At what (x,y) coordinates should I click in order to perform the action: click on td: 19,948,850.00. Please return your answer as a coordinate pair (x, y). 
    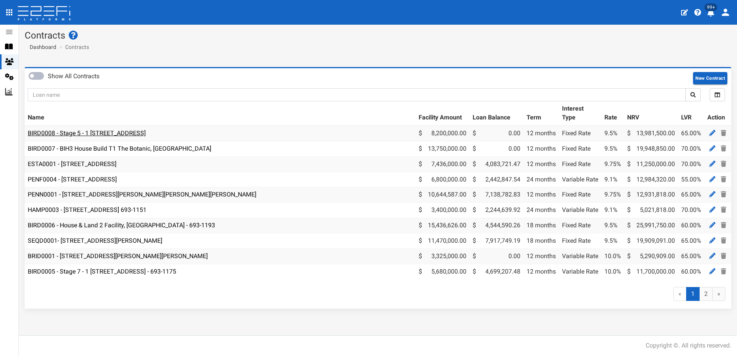
    Looking at the image, I should click on (651, 149).